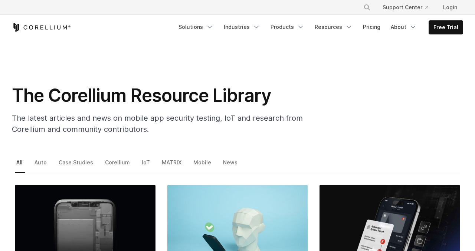 This screenshot has width=475, height=251. What do you see at coordinates (242, 27) in the screenshot?
I see `a: Industries` at bounding box center [242, 27].